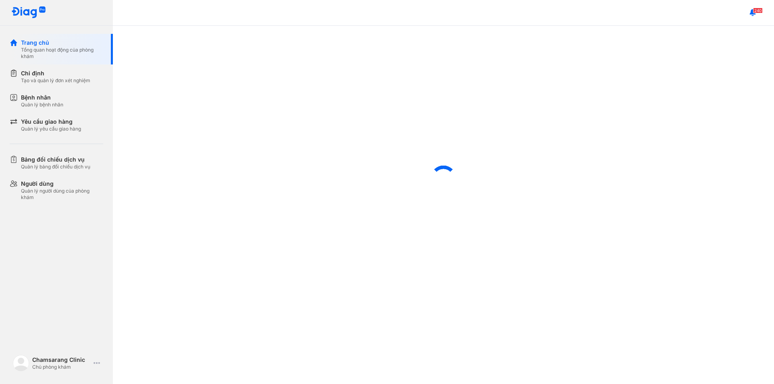 This screenshot has width=774, height=384. Describe the element at coordinates (56, 81) in the screenshot. I see `div: Tạo và quản lý đơn xét nghiệm` at that location.